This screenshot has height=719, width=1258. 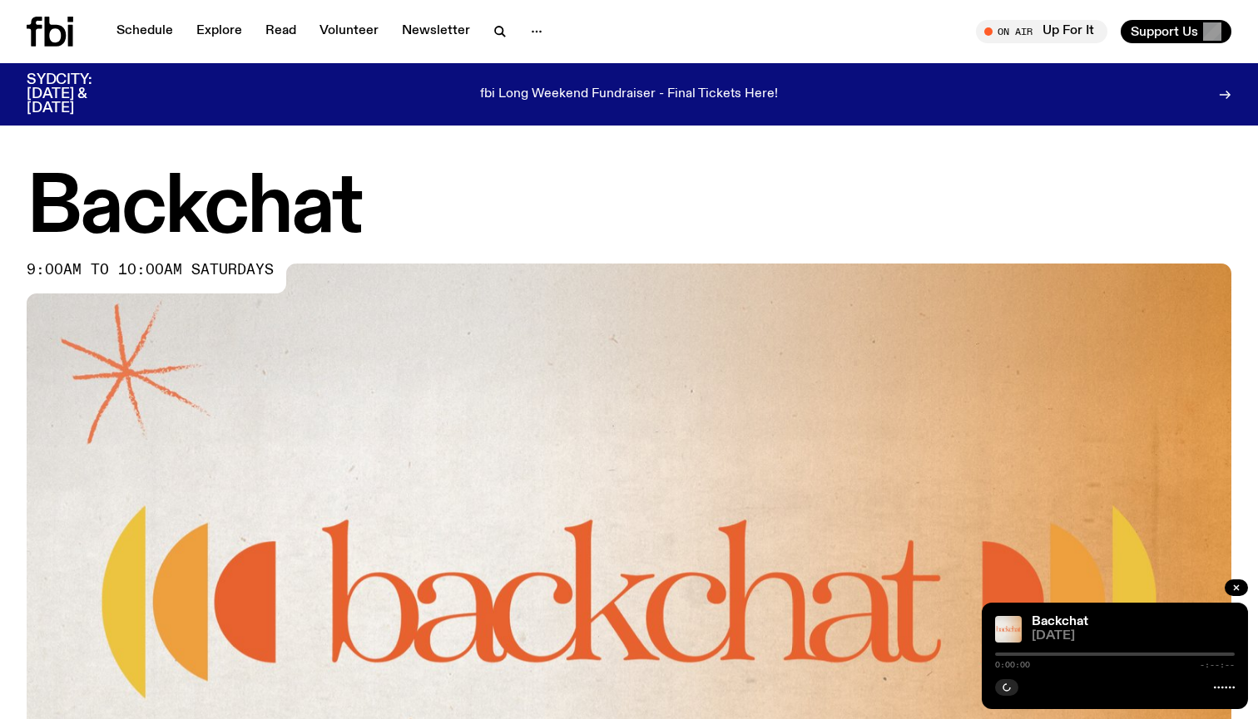 I want to click on a: Schedule, so click(x=145, y=32).